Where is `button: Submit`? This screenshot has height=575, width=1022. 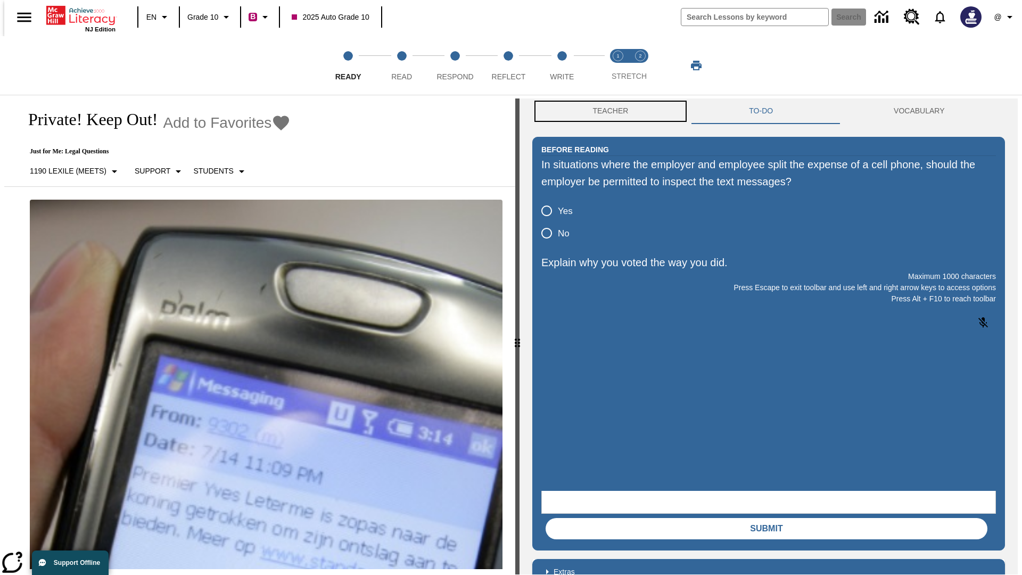 button: Submit is located at coordinates (767, 529).